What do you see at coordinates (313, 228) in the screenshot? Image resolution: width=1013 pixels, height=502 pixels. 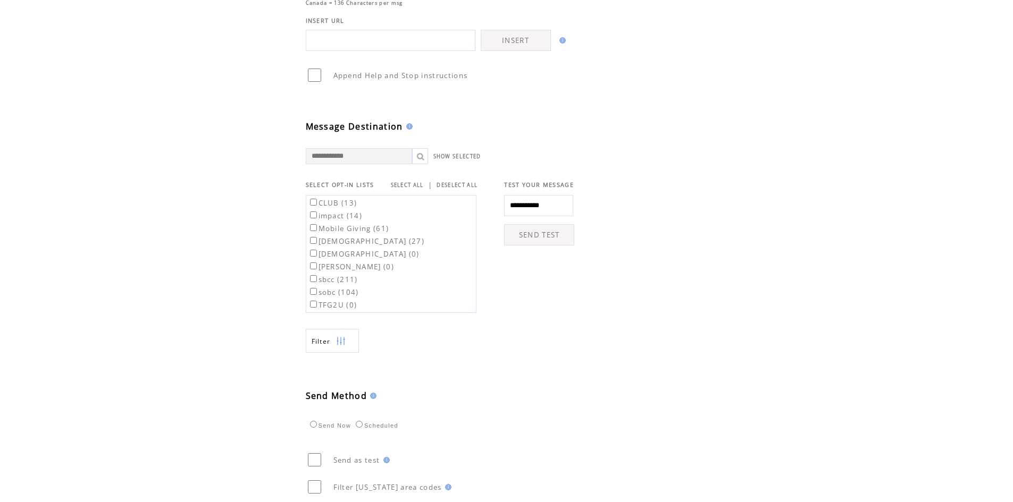 I see `input: Mobile Giving (61)` at bounding box center [313, 228].